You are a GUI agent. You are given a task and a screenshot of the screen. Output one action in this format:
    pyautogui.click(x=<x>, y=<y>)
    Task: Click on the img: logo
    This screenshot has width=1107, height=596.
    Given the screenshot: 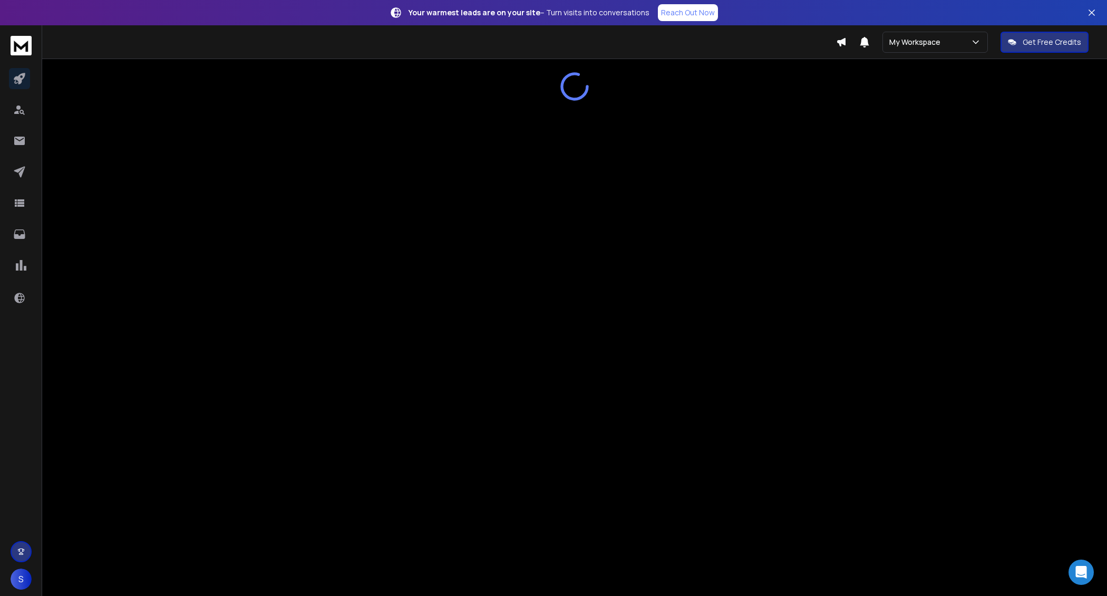 What is the action you would take?
    pyautogui.click(x=21, y=45)
    